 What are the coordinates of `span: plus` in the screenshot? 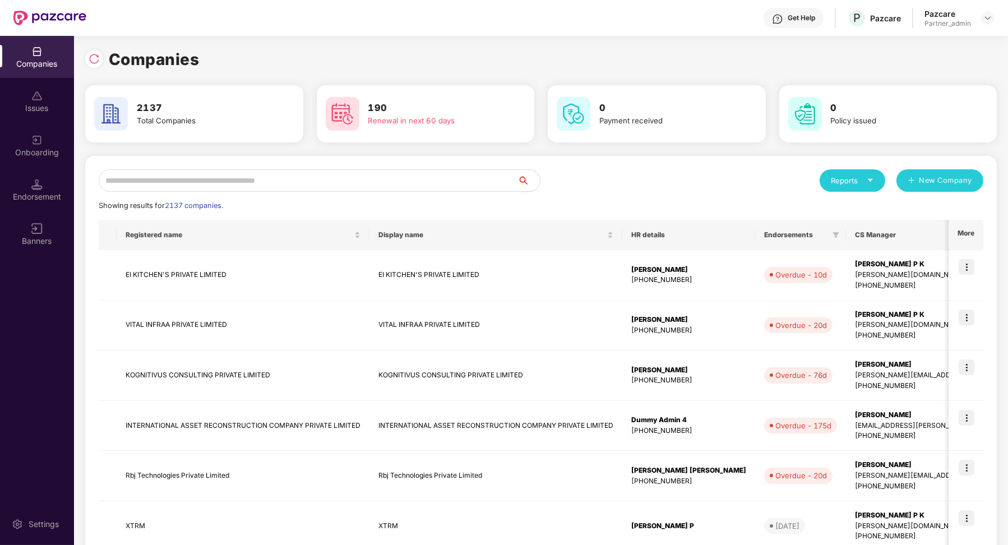 It's located at (911, 181).